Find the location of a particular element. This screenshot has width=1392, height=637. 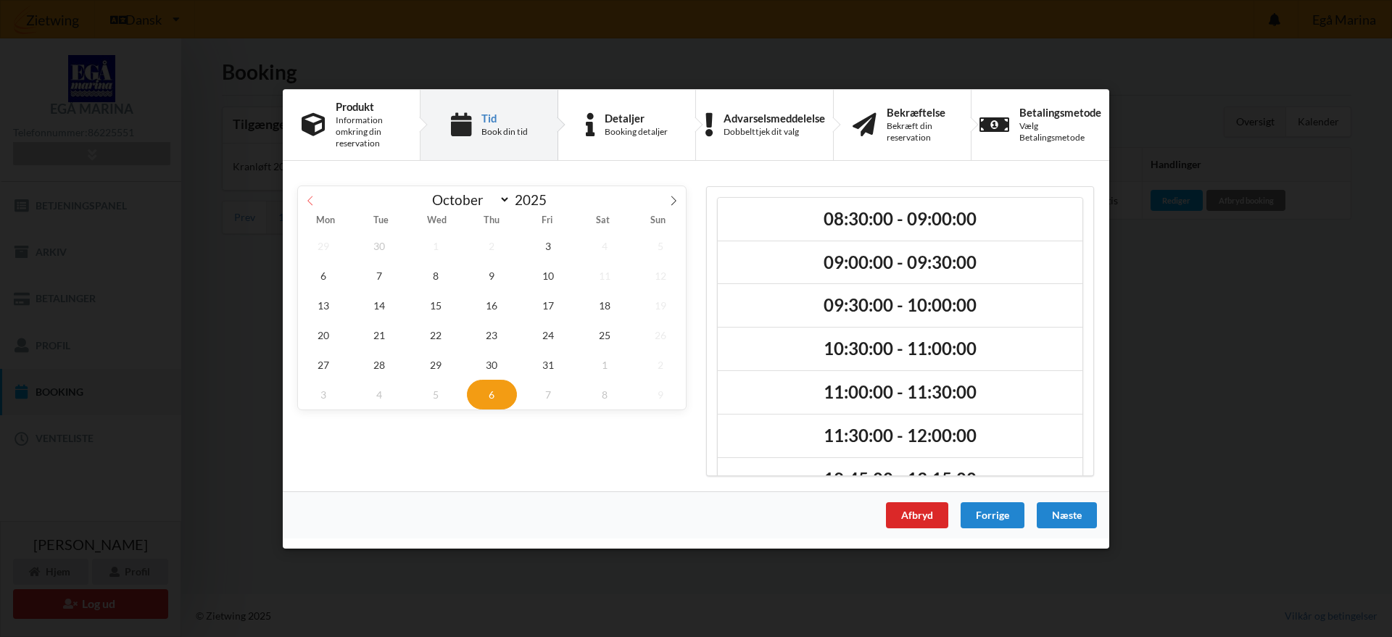

span: October 27, 2025 is located at coordinates (323, 364).